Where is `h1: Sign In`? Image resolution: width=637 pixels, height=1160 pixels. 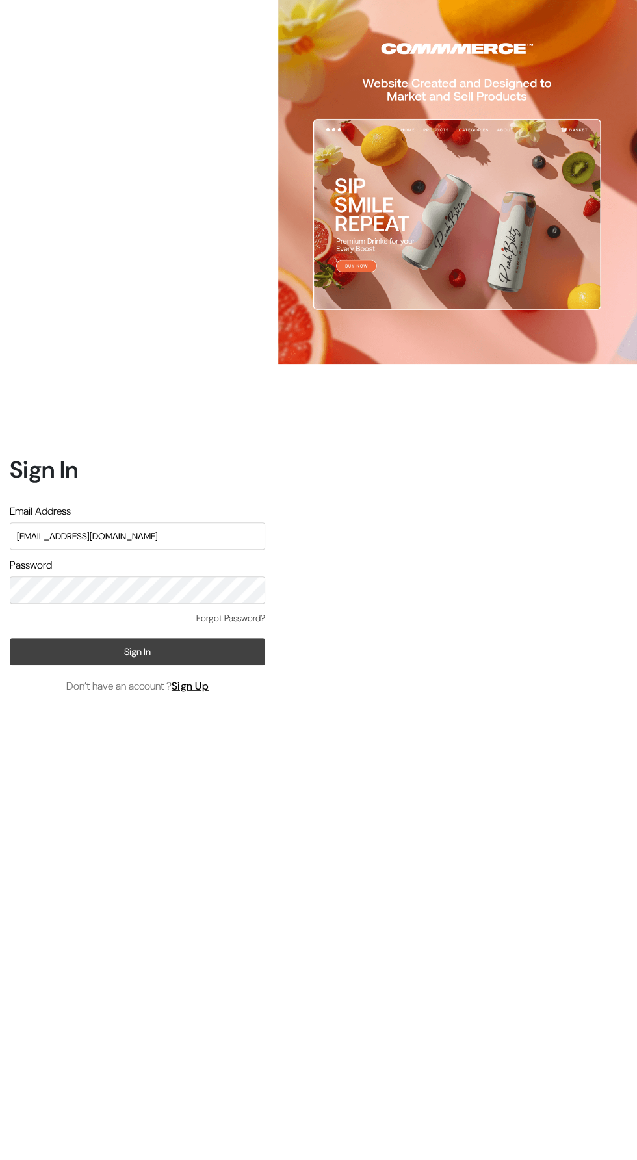 h1: Sign In is located at coordinates (137, 469).